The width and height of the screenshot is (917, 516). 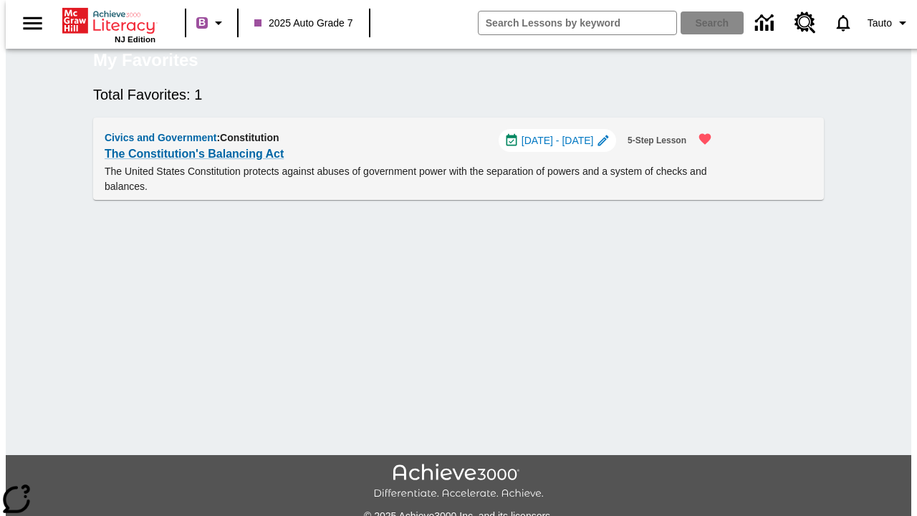 I want to click on div: Oct 07 - Oct 07 Choose Dates, so click(x=557, y=140).